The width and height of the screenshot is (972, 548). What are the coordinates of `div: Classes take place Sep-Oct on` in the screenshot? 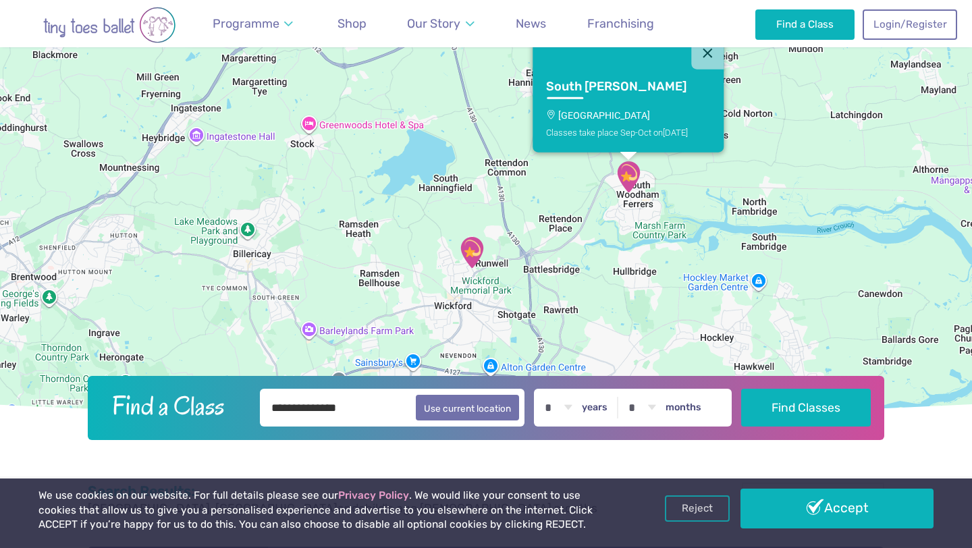 It's located at (629, 132).